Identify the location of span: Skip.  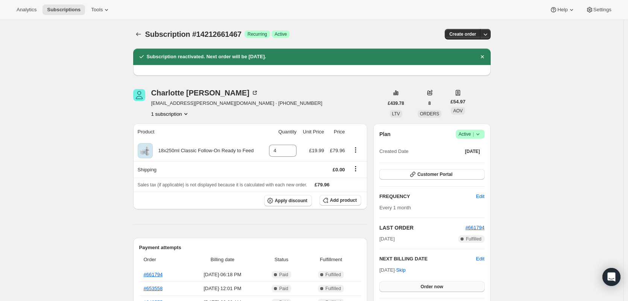
(401, 271).